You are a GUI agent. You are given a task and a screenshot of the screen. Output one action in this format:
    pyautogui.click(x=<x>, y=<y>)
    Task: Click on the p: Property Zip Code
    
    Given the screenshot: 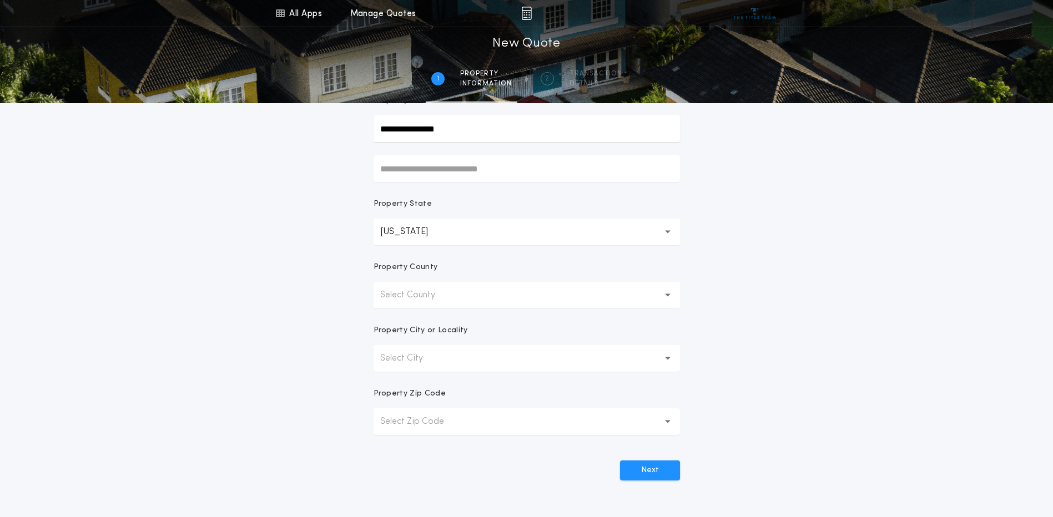 What is the action you would take?
    pyautogui.click(x=410, y=394)
    